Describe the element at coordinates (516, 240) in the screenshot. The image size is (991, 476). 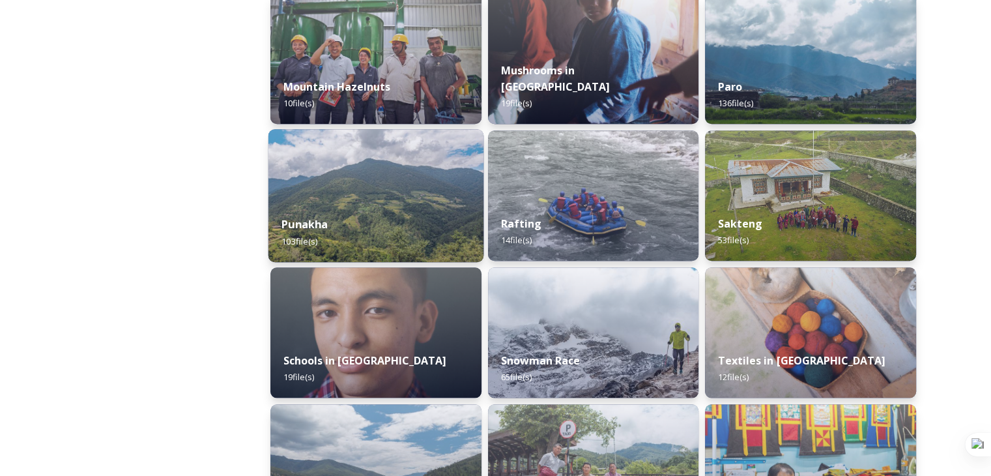
I see `span: 14 file(s)` at that location.